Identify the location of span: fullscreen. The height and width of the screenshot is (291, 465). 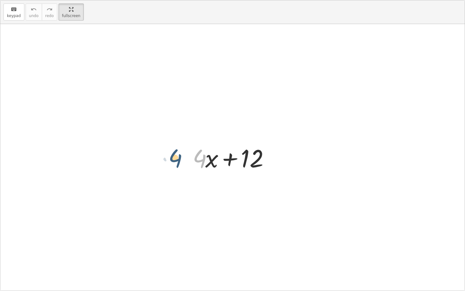
(71, 16).